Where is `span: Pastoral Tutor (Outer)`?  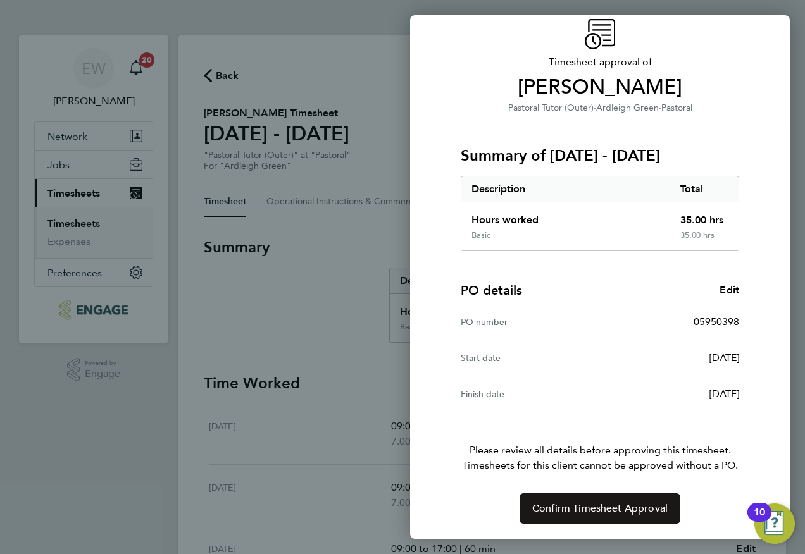 span: Pastoral Tutor (Outer) is located at coordinates (551, 108).